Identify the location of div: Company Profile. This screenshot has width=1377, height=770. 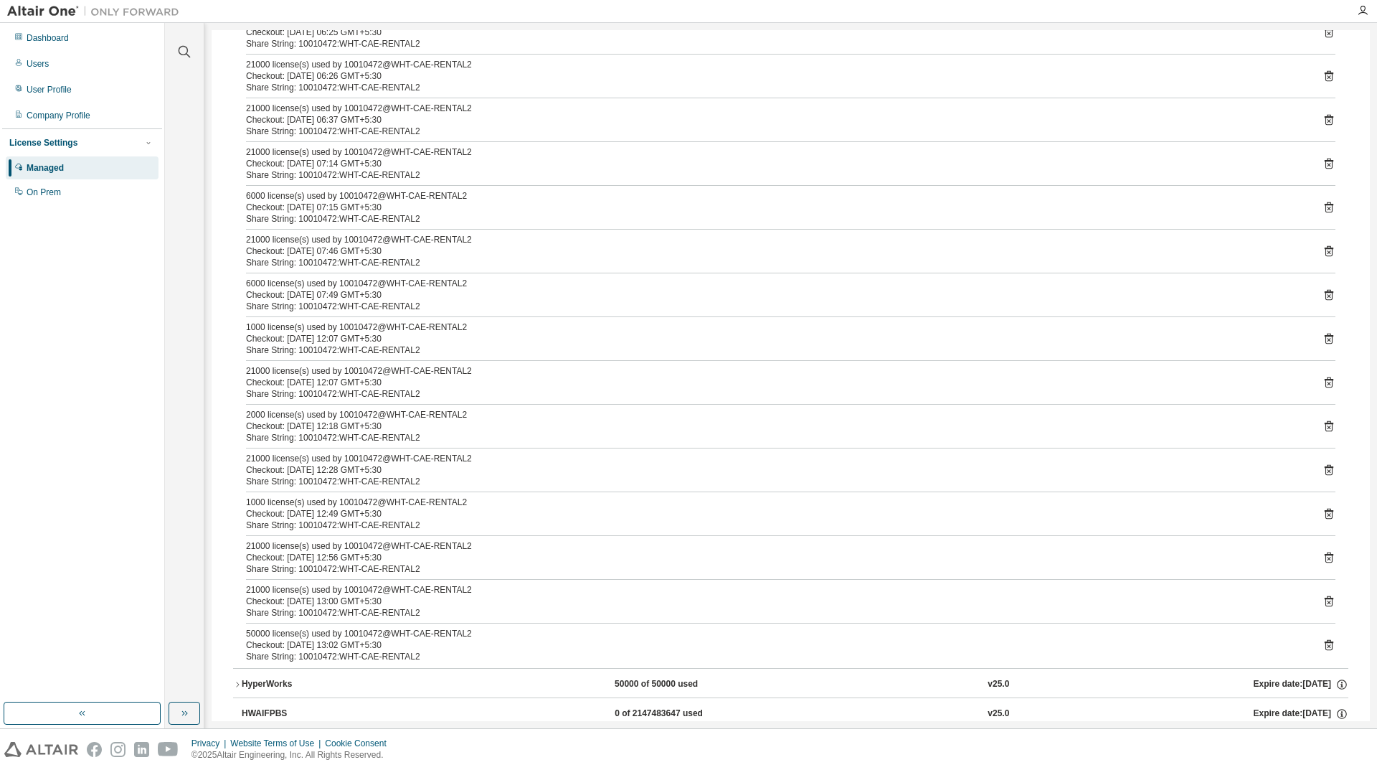
(58, 115).